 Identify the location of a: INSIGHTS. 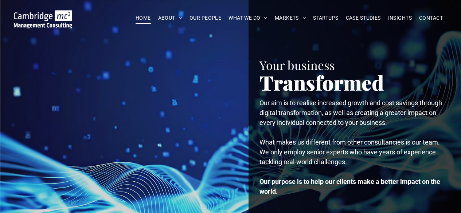
(400, 18).